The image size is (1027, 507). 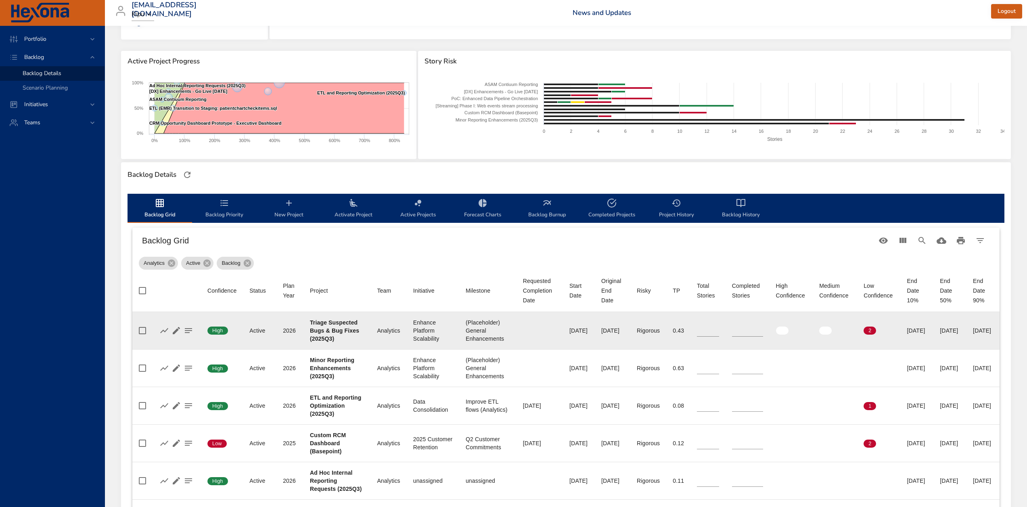 I want to click on h6: Backlog Grid, so click(x=507, y=240).